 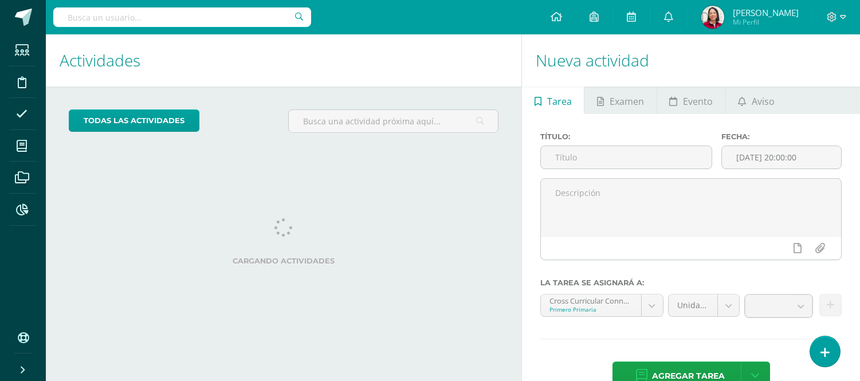 What do you see at coordinates (393, 121) in the screenshot?
I see `input: Busca una actividad próxima aquí...` at bounding box center [393, 121].